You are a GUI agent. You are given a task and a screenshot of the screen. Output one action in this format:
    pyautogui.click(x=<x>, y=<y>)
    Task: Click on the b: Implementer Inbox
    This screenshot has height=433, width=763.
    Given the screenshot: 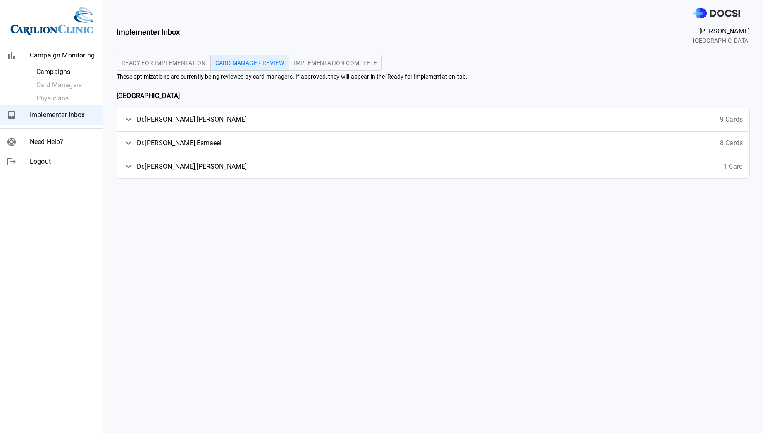 What is the action you would take?
    pyautogui.click(x=148, y=32)
    